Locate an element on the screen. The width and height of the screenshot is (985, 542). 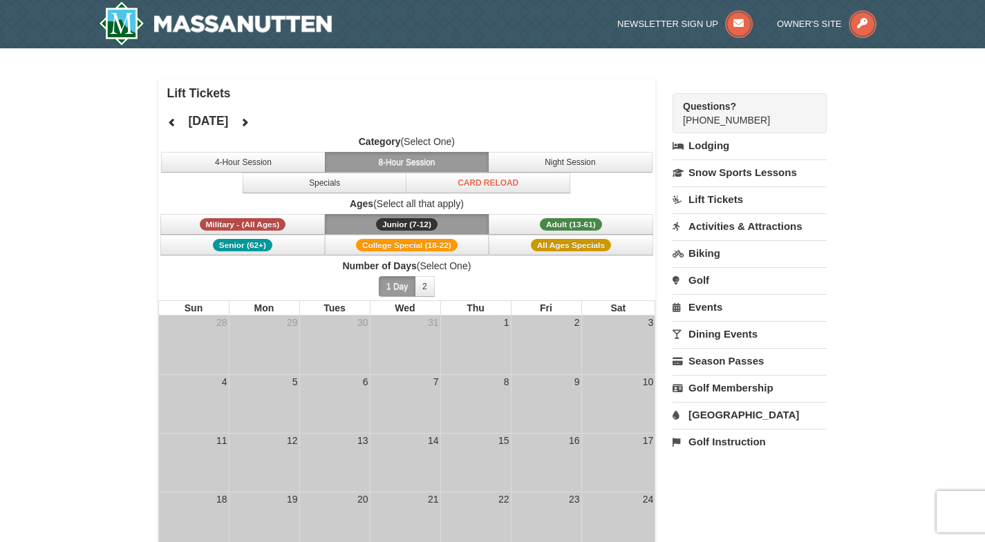
th: Fri is located at coordinates (546, 308).